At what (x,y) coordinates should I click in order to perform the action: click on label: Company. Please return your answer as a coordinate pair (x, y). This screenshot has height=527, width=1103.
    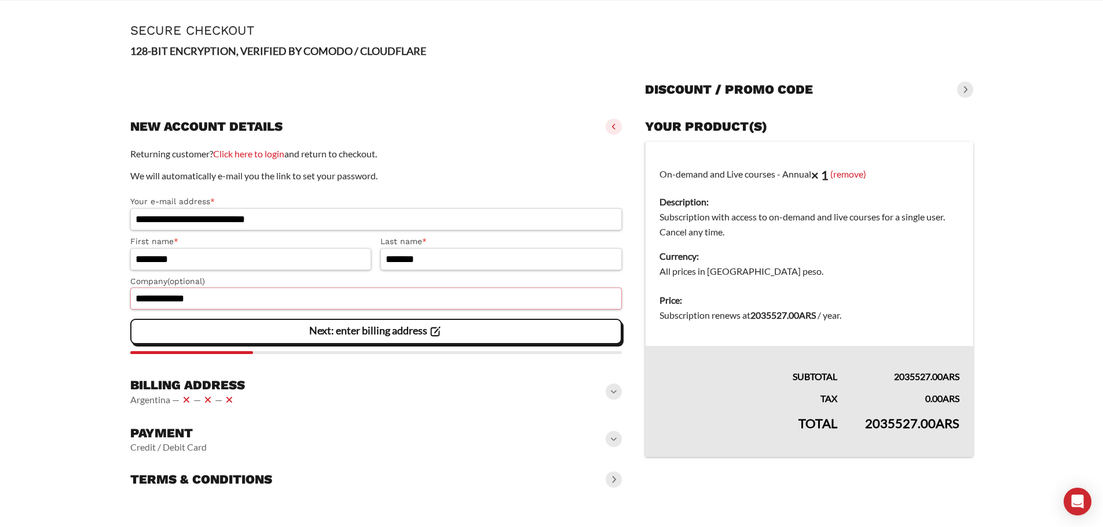
    Looking at the image, I should click on (376, 281).